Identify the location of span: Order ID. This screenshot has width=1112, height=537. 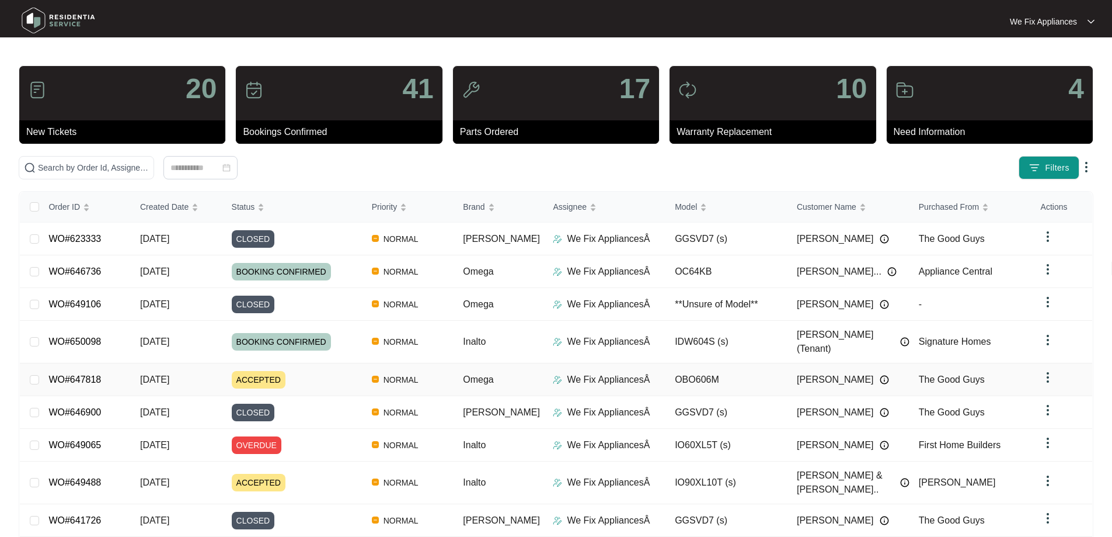
(64, 207).